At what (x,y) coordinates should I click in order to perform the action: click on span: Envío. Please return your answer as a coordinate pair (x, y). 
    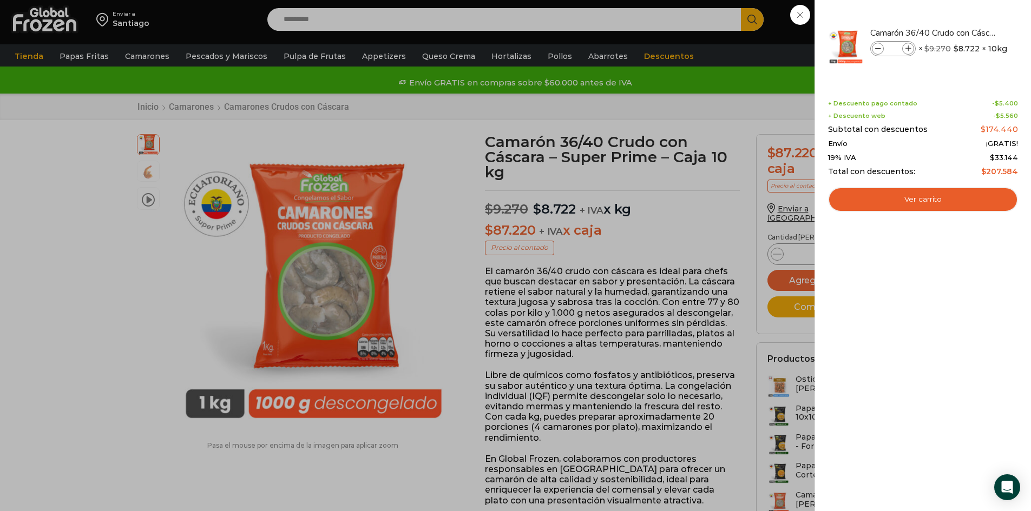
    Looking at the image, I should click on (837, 144).